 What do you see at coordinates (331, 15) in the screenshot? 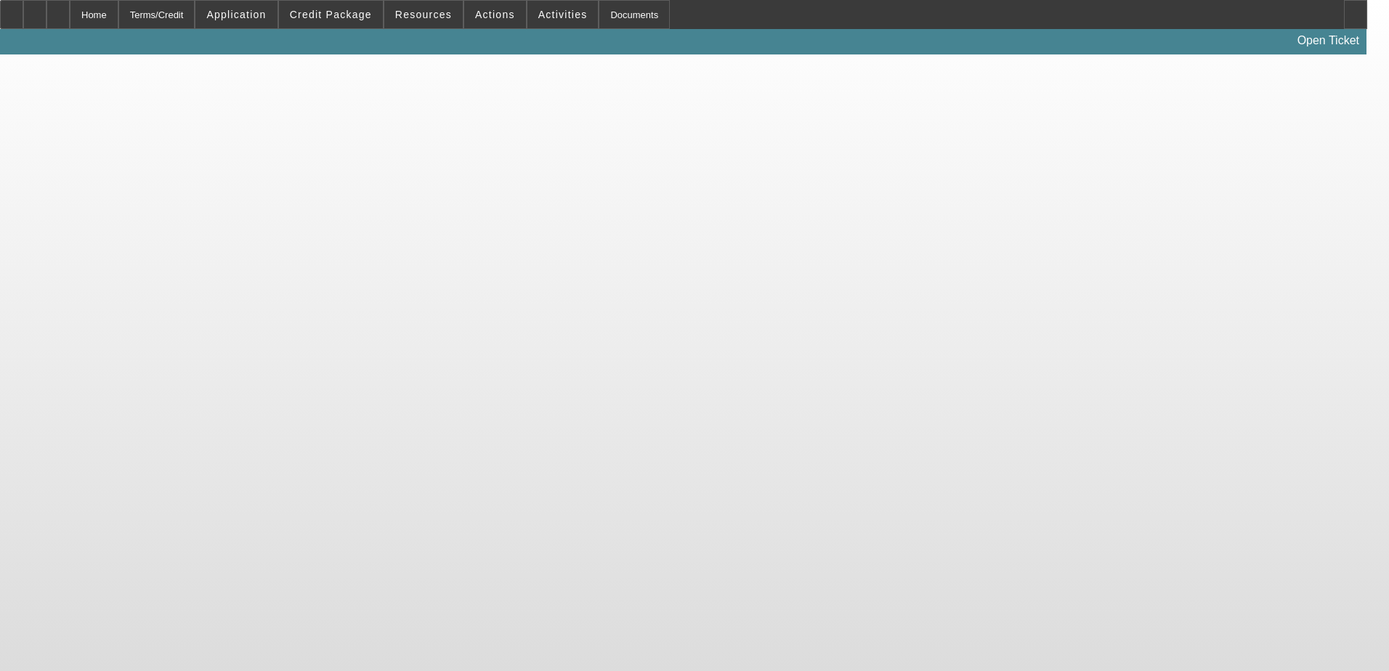
I see `span: Credit Package` at bounding box center [331, 15].